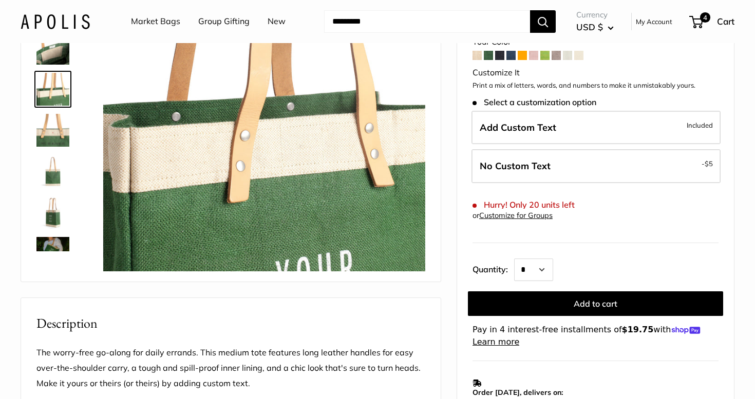 The height and width of the screenshot is (399, 755). I want to click on a: New, so click(276, 22).